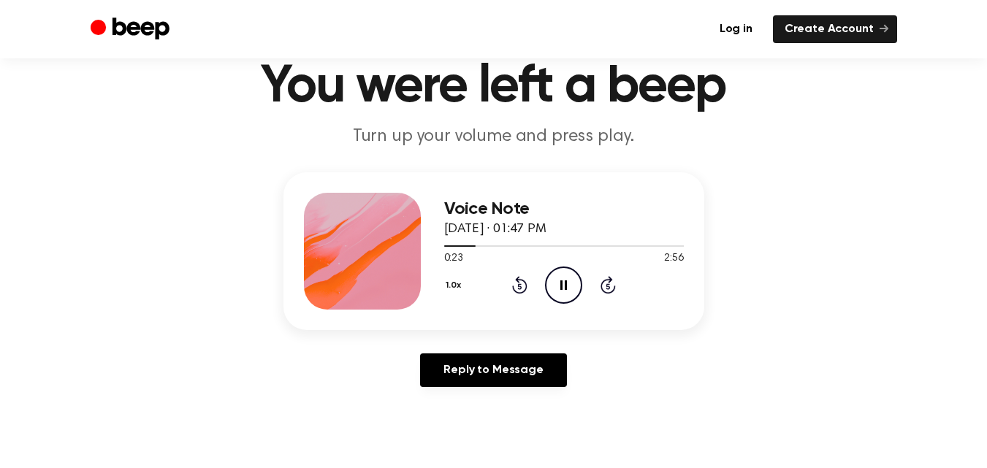 This screenshot has width=987, height=468. Describe the element at coordinates (494, 87) in the screenshot. I see `h1: You were left a beep` at that location.